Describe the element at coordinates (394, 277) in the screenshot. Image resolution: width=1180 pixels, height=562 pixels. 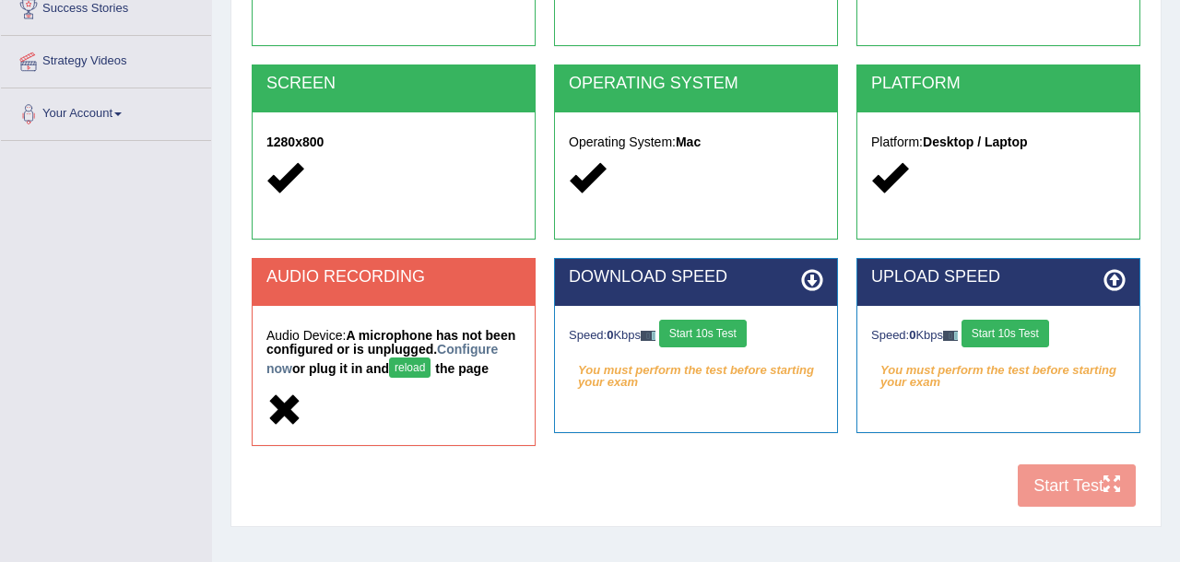
I see `h2: AUDIO RECORDING` at that location.